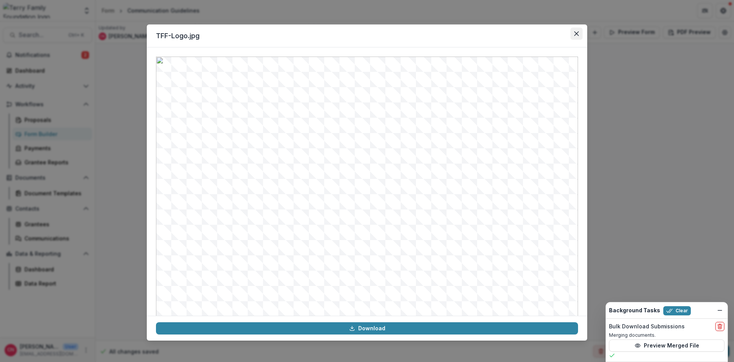 The width and height of the screenshot is (734, 362). What do you see at coordinates (667, 346) in the screenshot?
I see `button: Preview Merged File` at bounding box center [667, 346].